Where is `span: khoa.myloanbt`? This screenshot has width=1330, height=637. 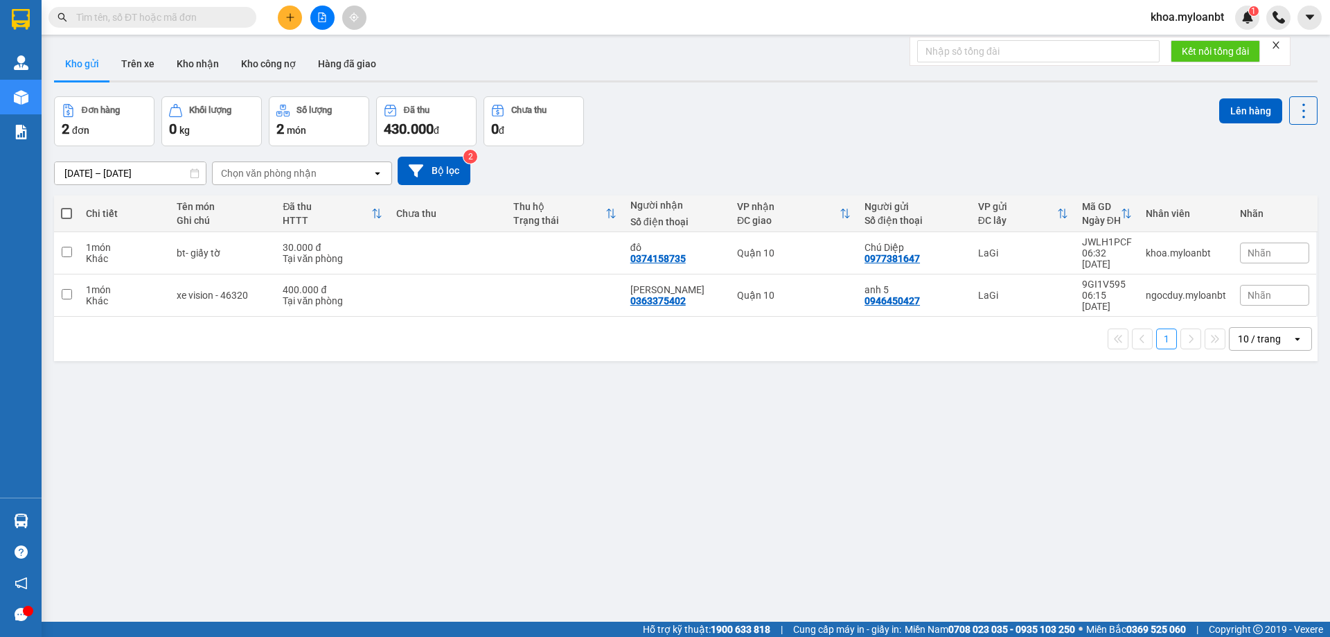
span: khoa.myloanbt is located at coordinates (1187, 17).